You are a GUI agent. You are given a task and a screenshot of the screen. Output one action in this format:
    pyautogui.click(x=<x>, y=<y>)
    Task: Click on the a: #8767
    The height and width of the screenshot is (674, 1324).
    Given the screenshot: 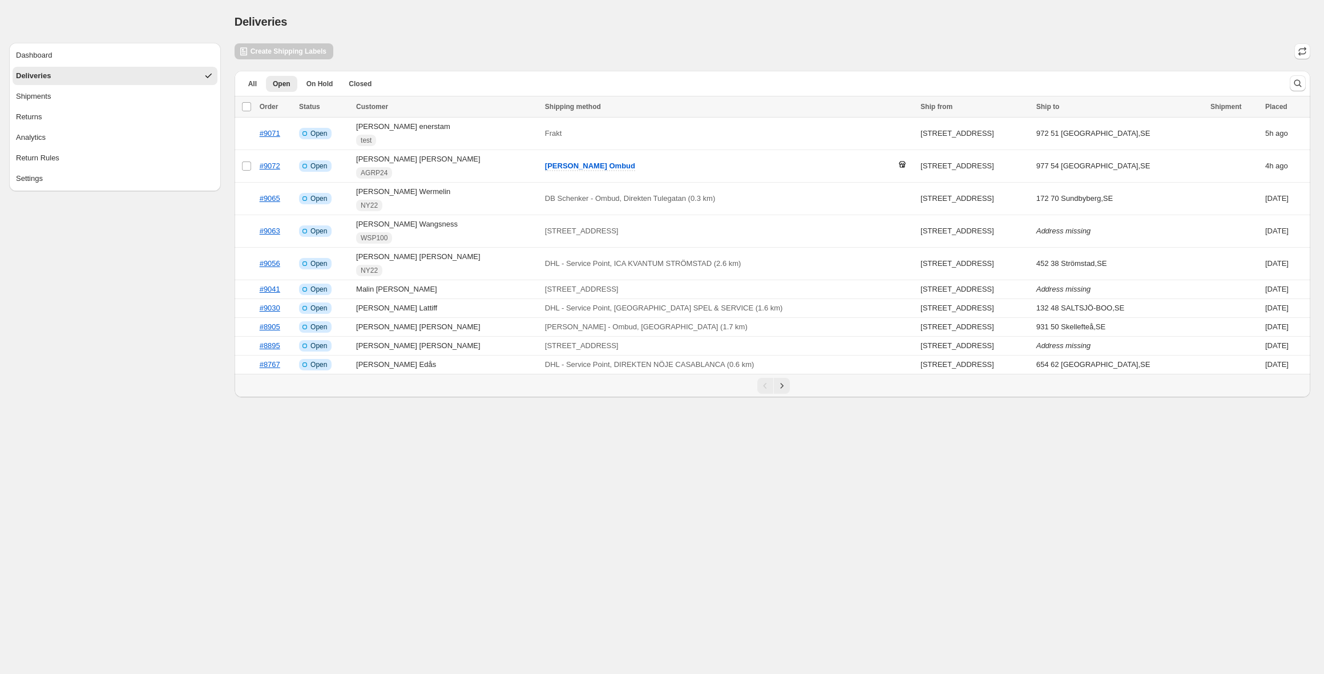 What is the action you would take?
    pyautogui.click(x=270, y=364)
    